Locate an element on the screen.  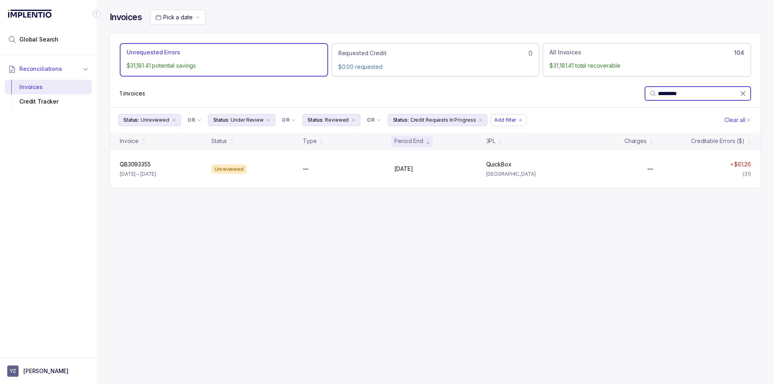
button: Filter Chip Unreviewed is located at coordinates (149, 120).